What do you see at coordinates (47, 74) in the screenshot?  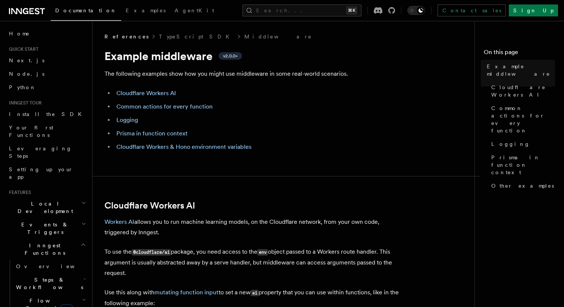 I see `a: Node.js` at bounding box center [47, 74].